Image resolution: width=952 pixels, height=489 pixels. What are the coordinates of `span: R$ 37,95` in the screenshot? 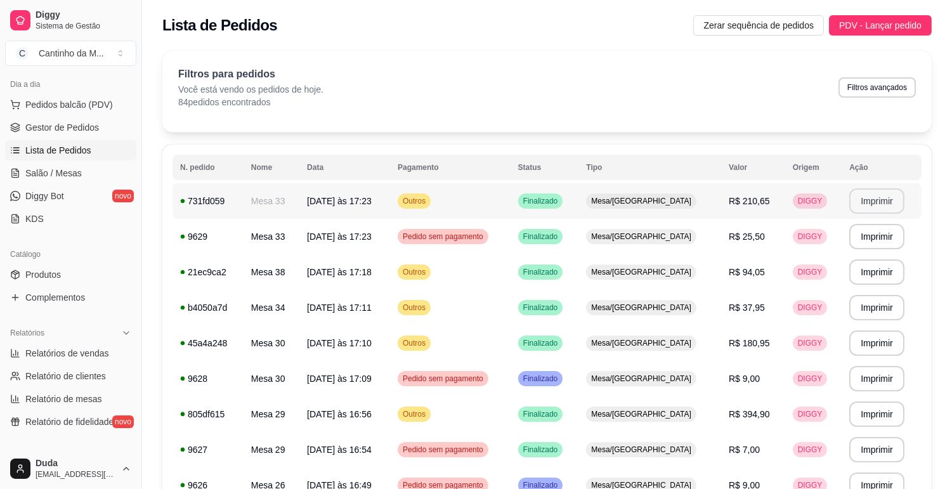 It's located at (746, 308).